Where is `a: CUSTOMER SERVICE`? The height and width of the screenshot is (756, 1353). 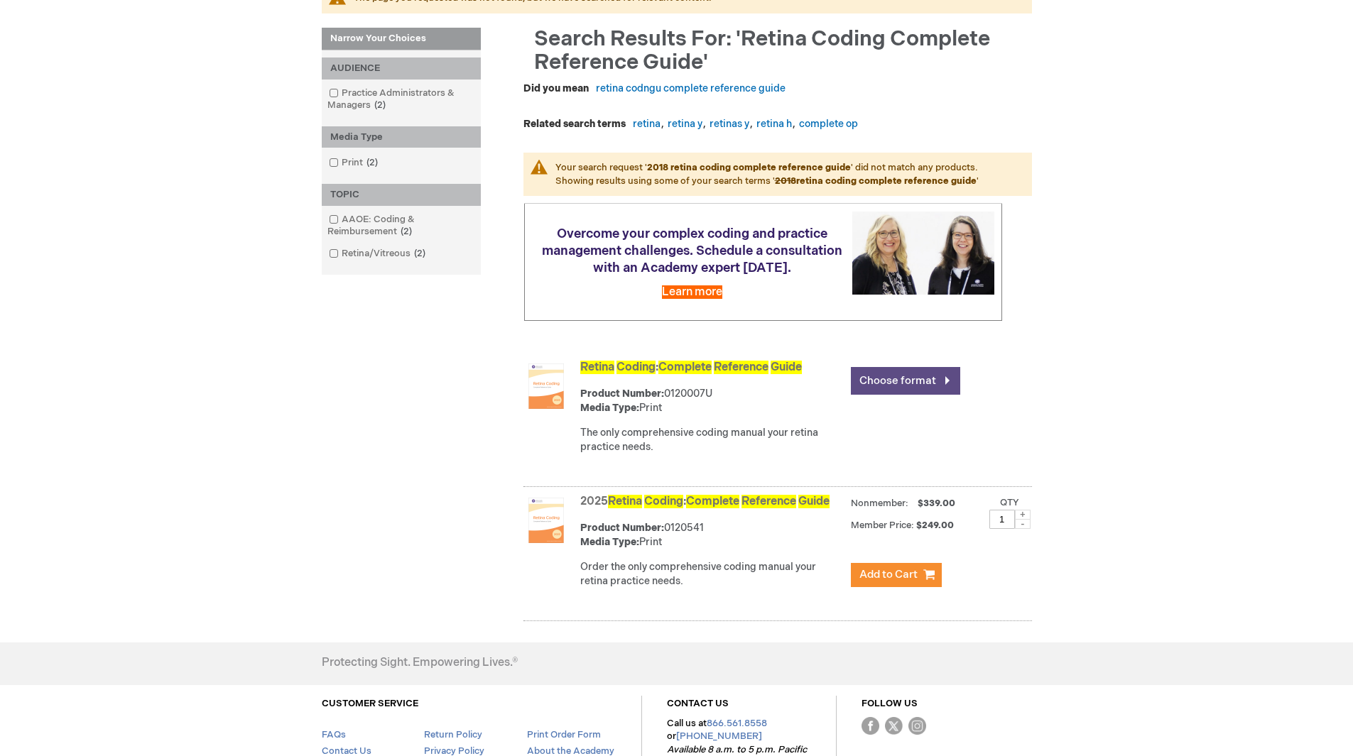
a: CUSTOMER SERVICE is located at coordinates (370, 704).